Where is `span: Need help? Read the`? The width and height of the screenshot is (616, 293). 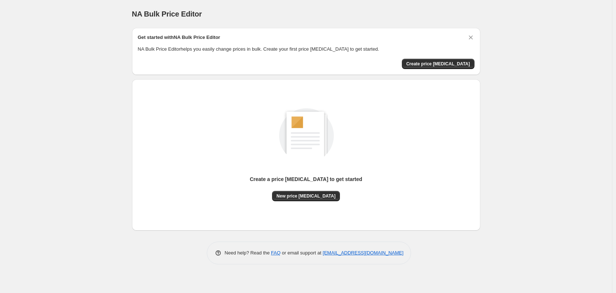 span: Need help? Read the is located at coordinates (248, 252).